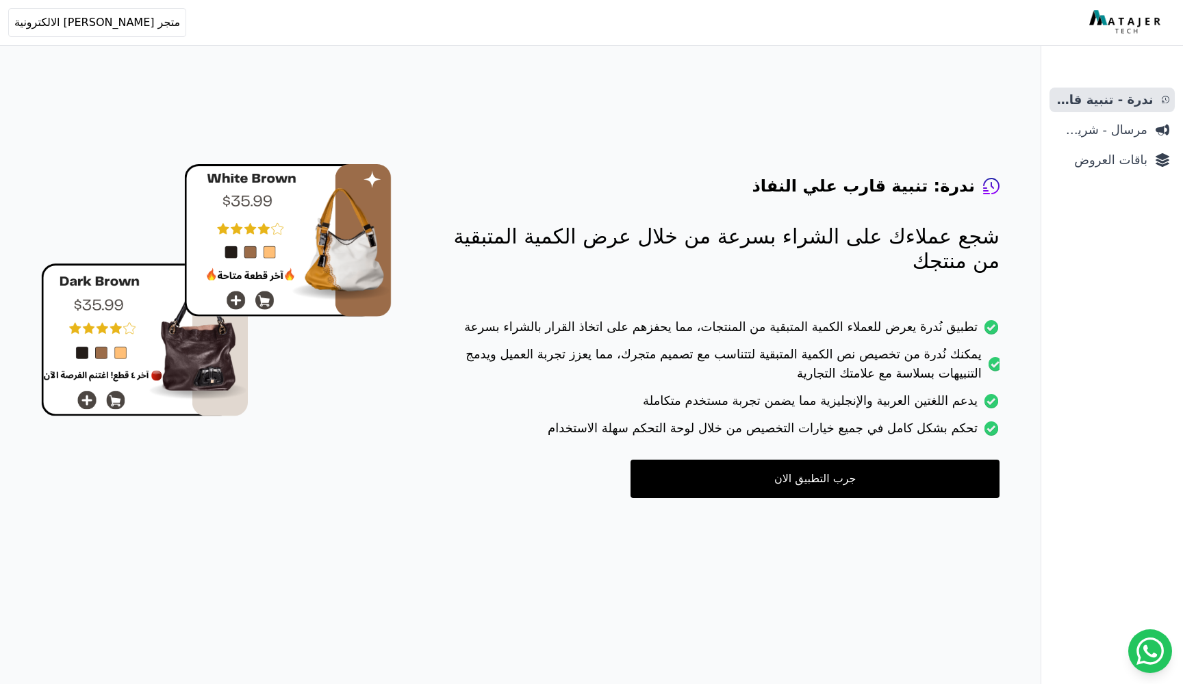 This screenshot has width=1183, height=684. I want to click on li: تطبيق نُدرة يعرض للعملاء الكمية المتبقية من المنتجات، مما يحفزهم على اتخاذ القرار بالشراء بسرعة, so click(723, 331).